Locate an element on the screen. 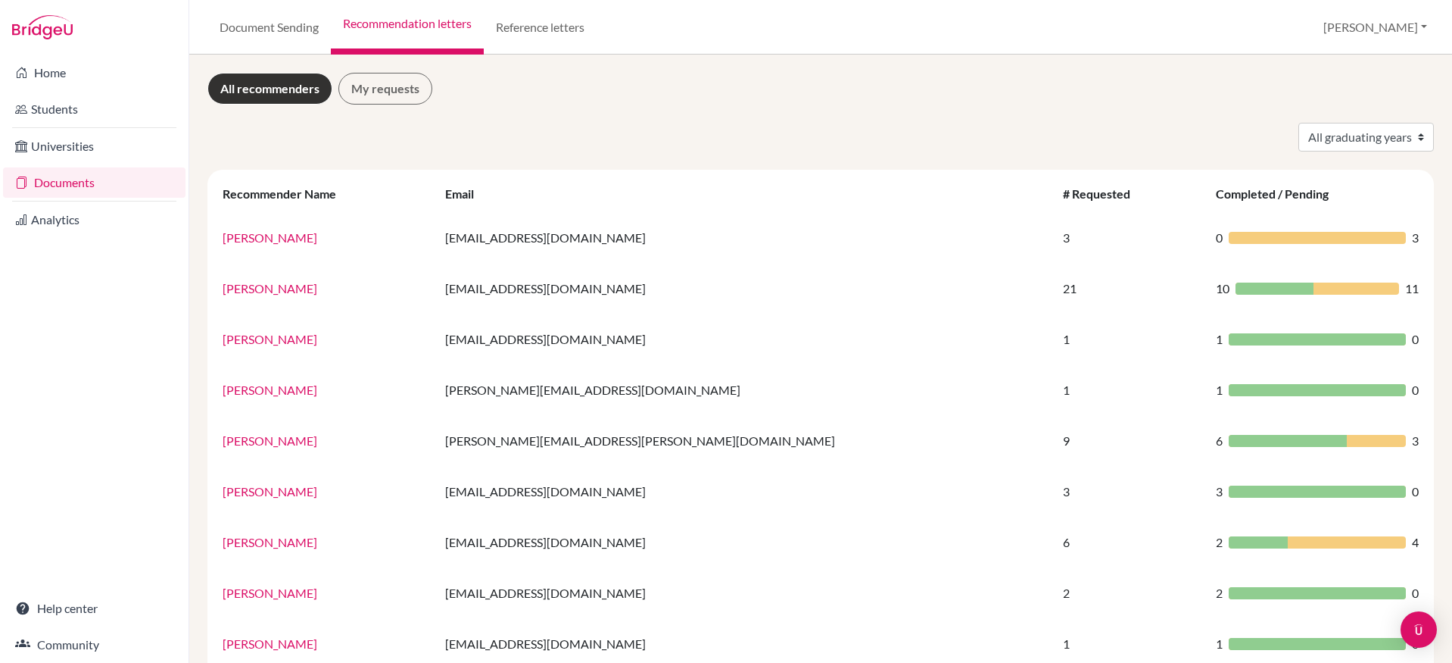 The width and height of the screenshot is (1452, 663). div: Completed / Pending is located at coordinates (1280, 193).